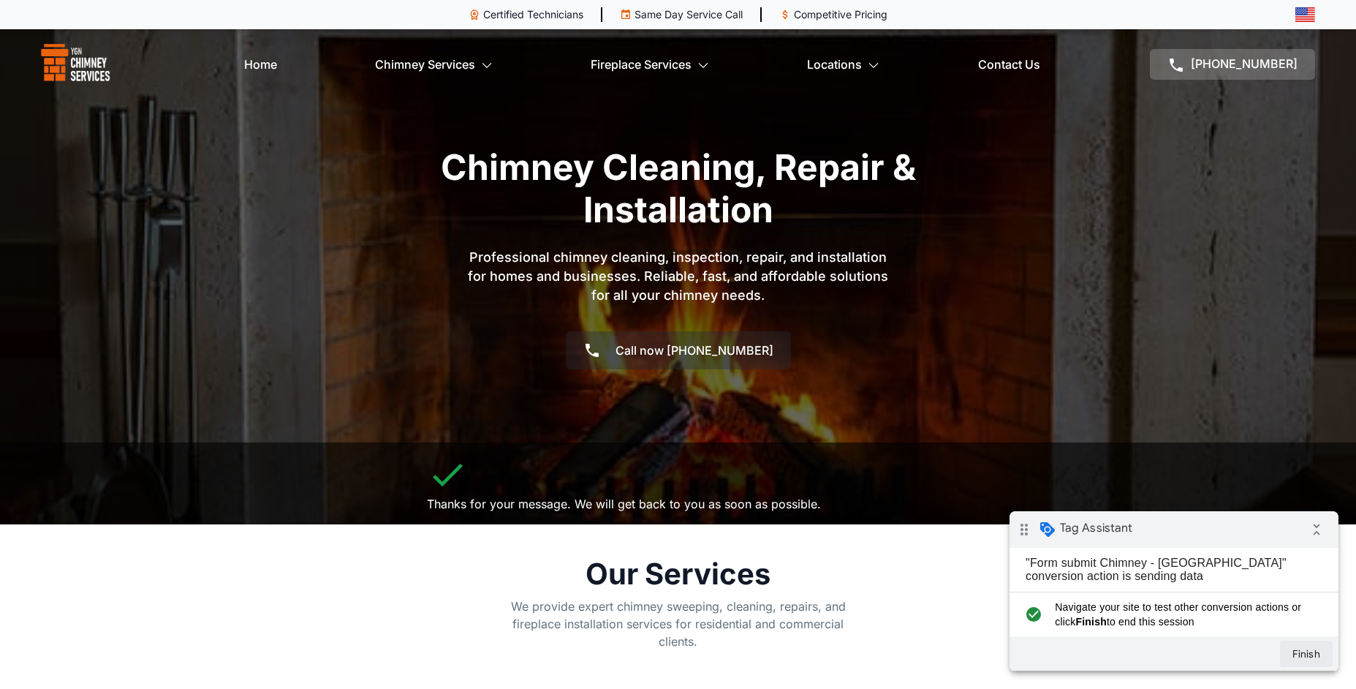 This screenshot has width=1356, height=689. I want to click on p: Competitive Pricing, so click(841, 15).